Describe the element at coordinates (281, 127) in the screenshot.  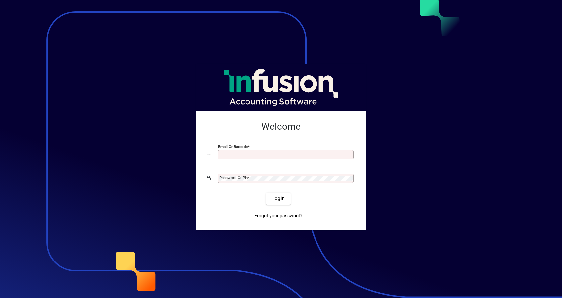
I see `h2: Welcome` at that location.